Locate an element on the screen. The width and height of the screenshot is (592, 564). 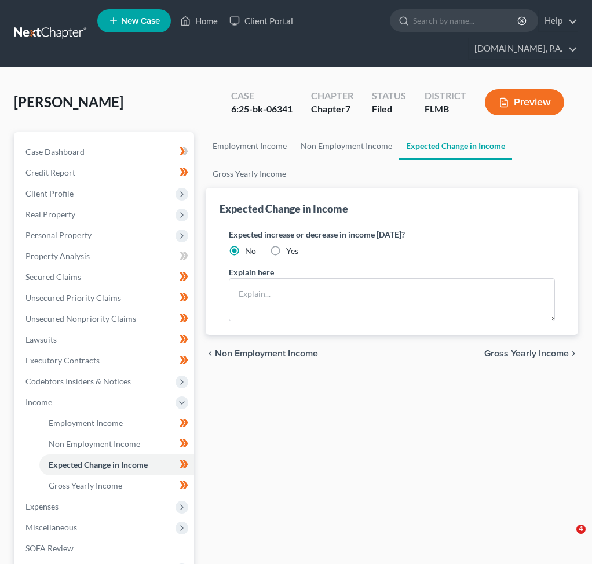
span: Secured Claims is located at coordinates (53, 276).